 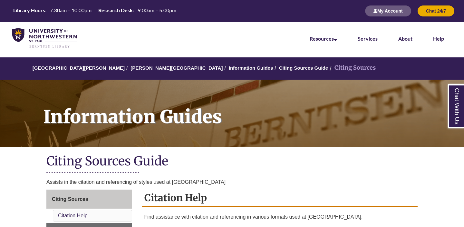 I want to click on a: Help, so click(x=439, y=38).